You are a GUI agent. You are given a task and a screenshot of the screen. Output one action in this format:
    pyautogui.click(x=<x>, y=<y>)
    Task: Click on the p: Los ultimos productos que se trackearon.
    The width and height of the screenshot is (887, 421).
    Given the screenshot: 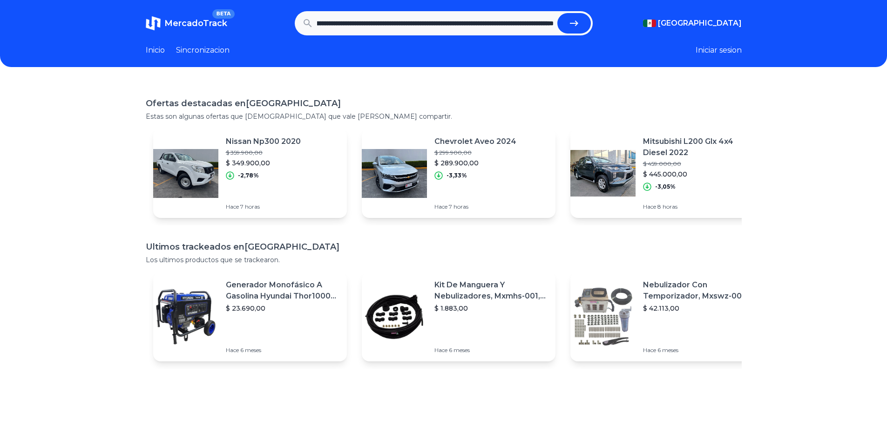 What is the action you would take?
    pyautogui.click(x=444, y=260)
    